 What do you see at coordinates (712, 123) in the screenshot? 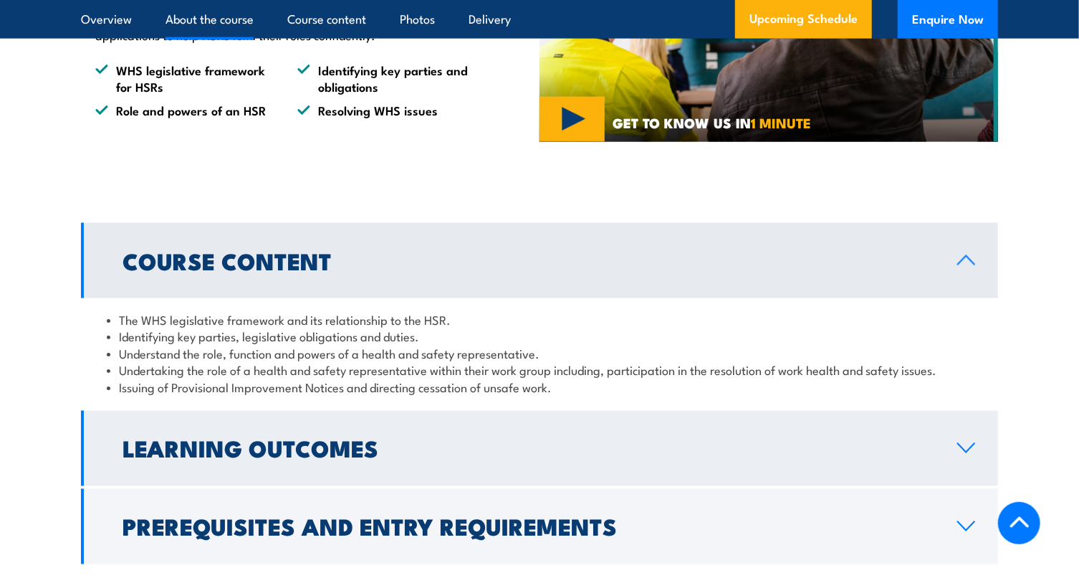
I see `span: GET TO KNOW US IN` at bounding box center [712, 123].